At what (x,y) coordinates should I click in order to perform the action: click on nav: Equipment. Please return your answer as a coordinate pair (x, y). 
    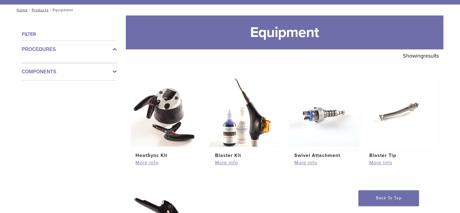
    Looking at the image, I should click on (230, 10).